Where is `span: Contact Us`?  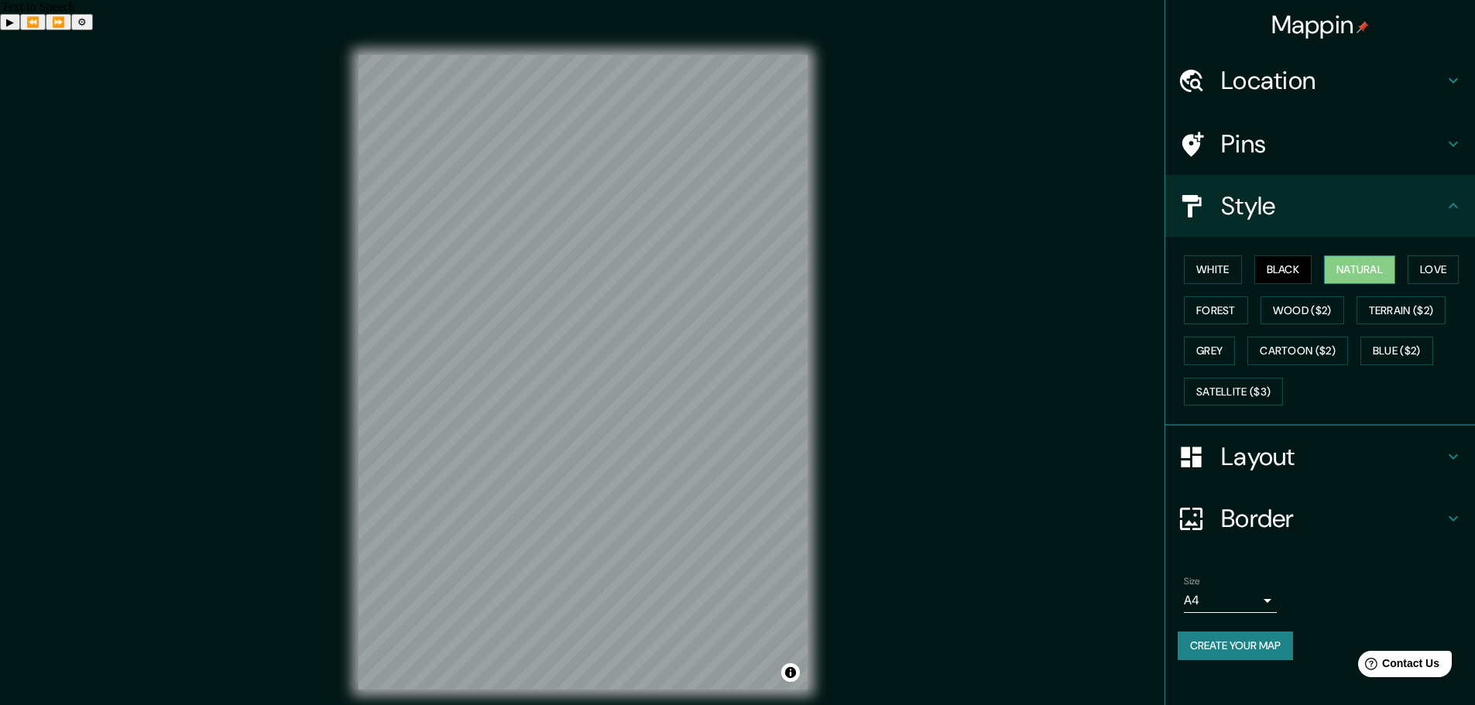
span: Contact Us is located at coordinates (74, 19).